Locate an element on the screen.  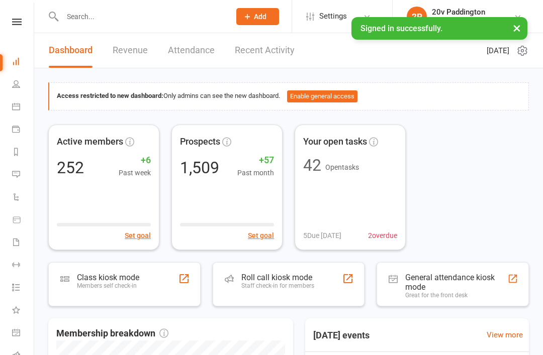
a: View more is located at coordinates (505, 335).